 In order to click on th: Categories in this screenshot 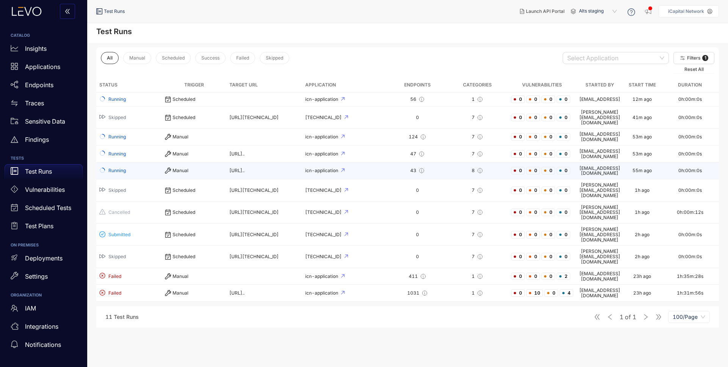, I will do `click(477, 85)`.